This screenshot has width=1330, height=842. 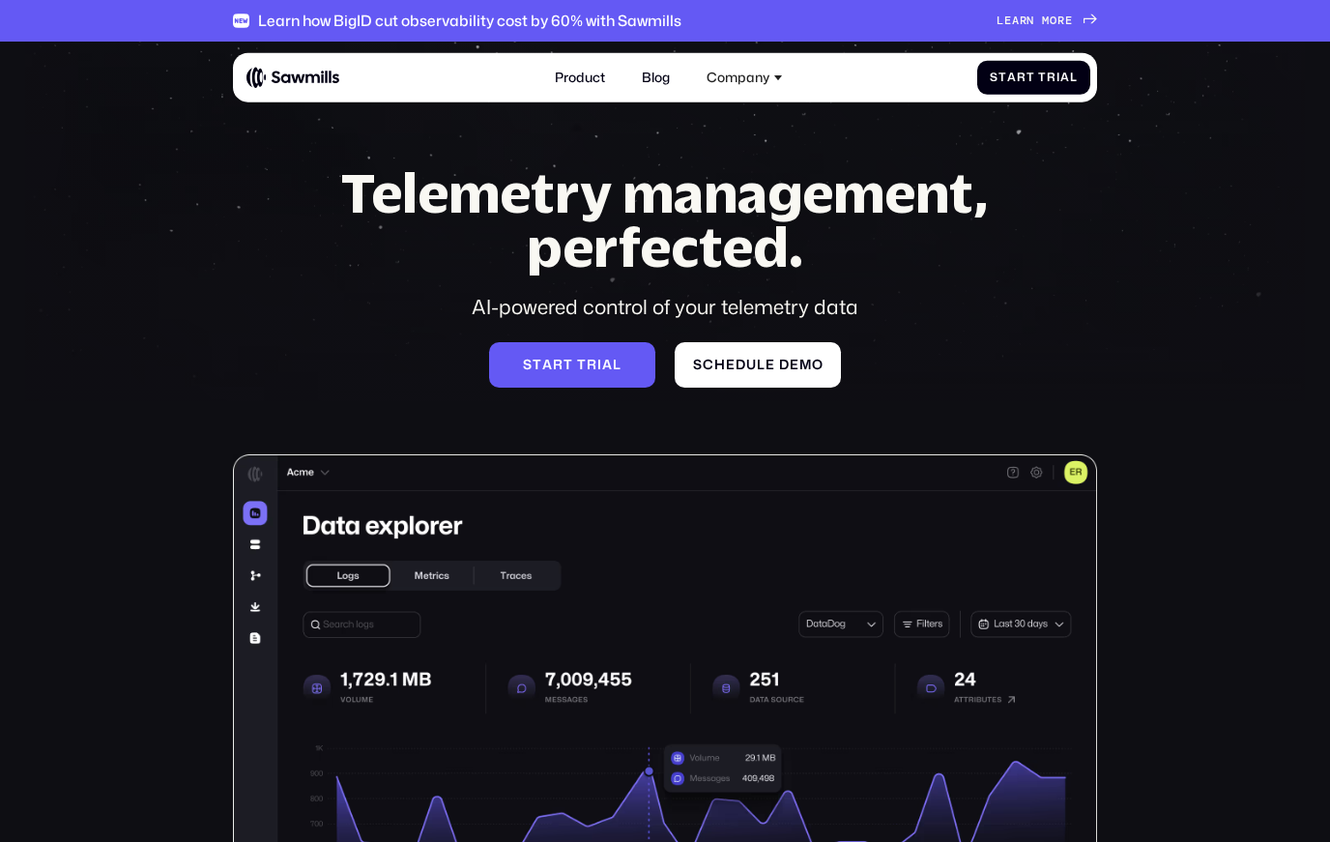 I want to click on h1: Telemetry management, perfected., so click(x=664, y=219).